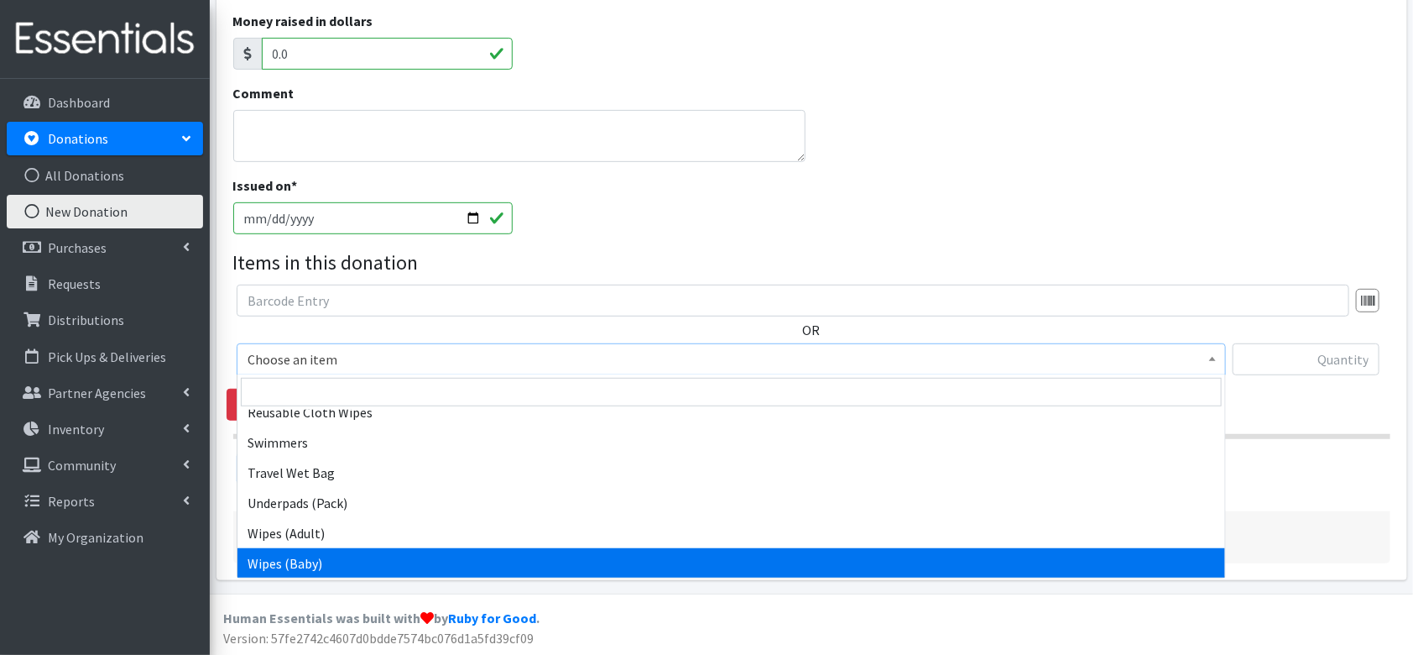  Describe the element at coordinates (731, 359) in the screenshot. I see `span: Choose an item` at that location.